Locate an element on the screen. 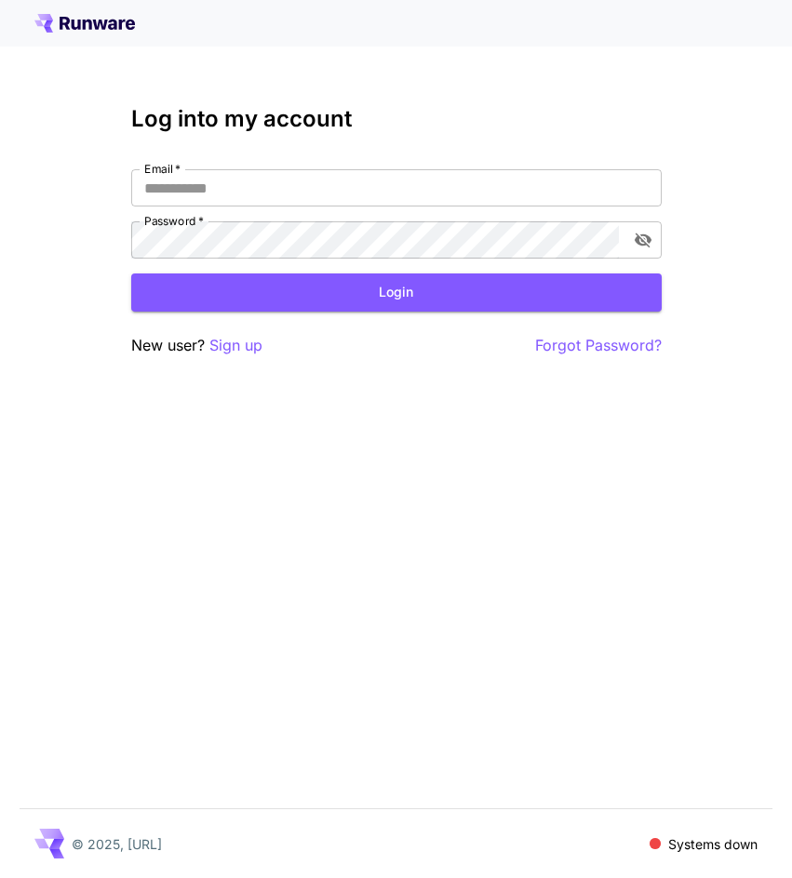 The height and width of the screenshot is (878, 792). button: Forgot Password? is located at coordinates (598, 345).